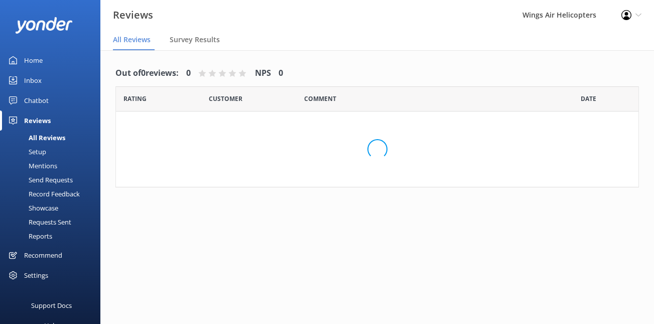  I want to click on span: Survey Results, so click(195, 40).